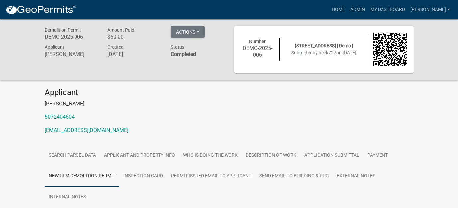 Image resolution: width=458 pixels, height=208 pixels. Describe the element at coordinates (67, 198) in the screenshot. I see `a: Internal Notes` at that location.